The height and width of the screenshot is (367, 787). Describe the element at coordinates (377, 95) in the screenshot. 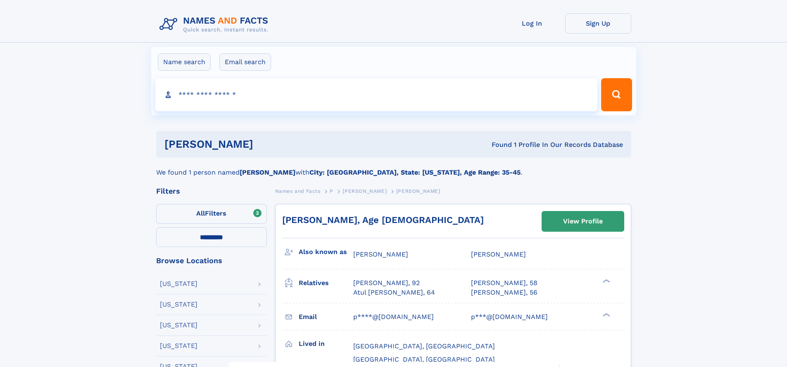

I see `input: search input` at that location.